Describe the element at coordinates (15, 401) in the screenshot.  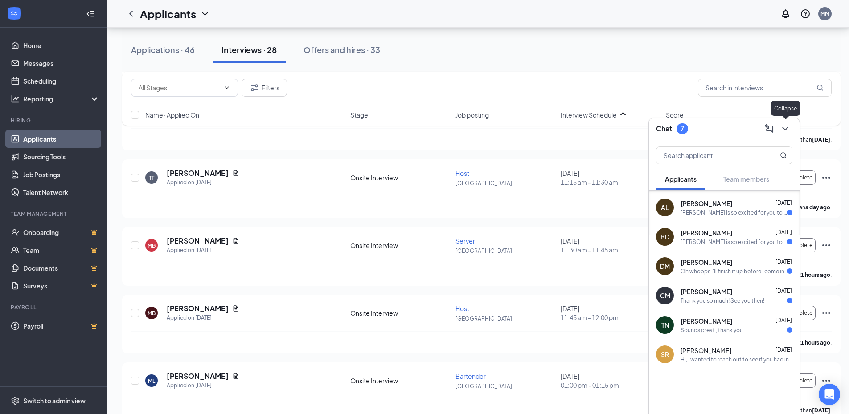
I see `svg: Settings` at that location.